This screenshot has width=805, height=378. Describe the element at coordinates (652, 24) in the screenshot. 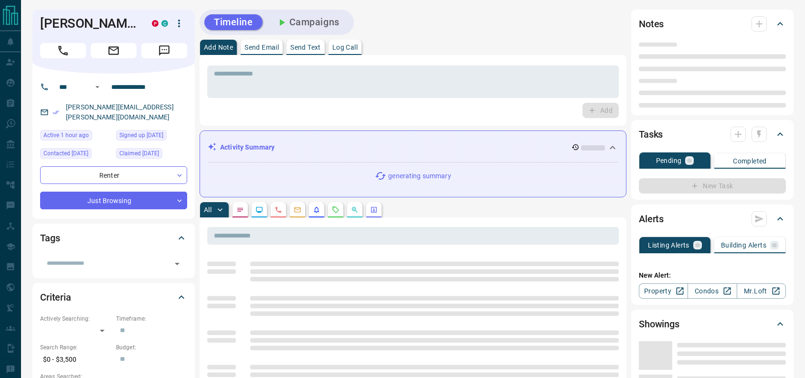

I see `h2: Notes` at that location.